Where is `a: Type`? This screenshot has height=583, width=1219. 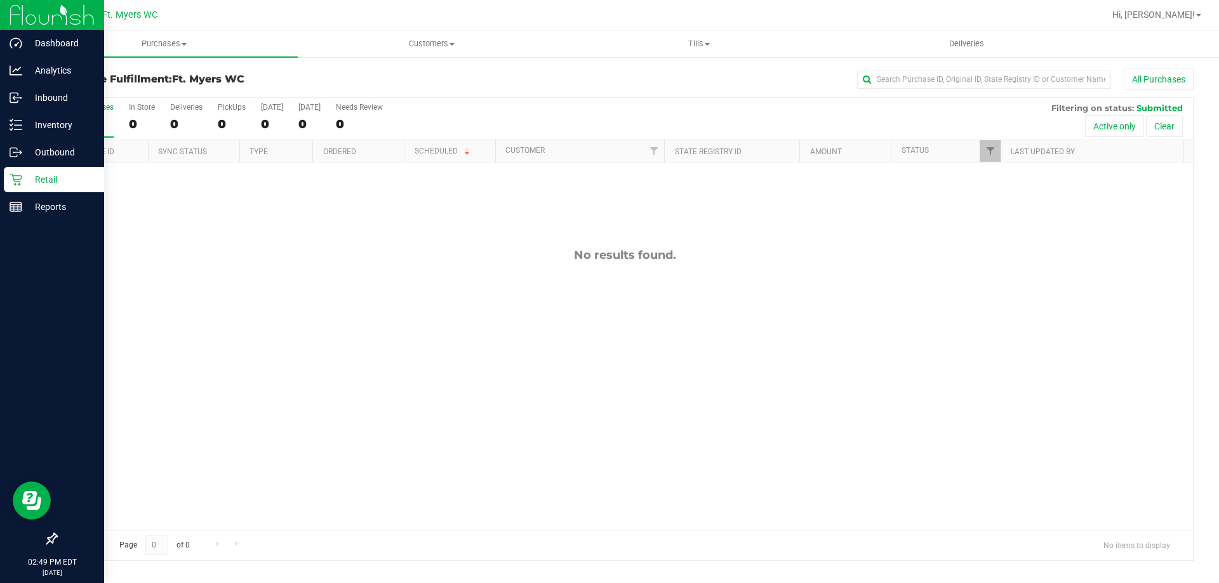 a: Type is located at coordinates (258, 152).